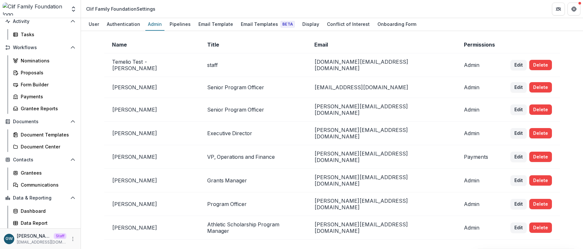  Describe the element at coordinates (44, 73) in the screenshot. I see `a: Proposals` at that location.